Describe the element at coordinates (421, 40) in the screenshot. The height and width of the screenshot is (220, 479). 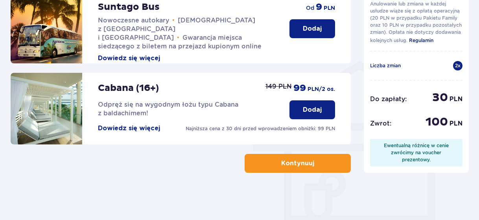
I see `a: Regulamin` at that location.